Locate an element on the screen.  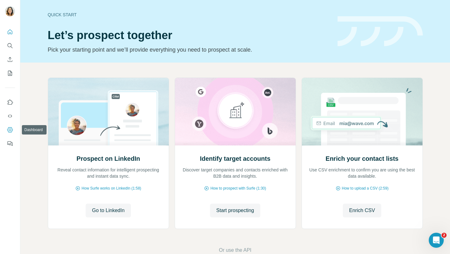
button: Feedback is located at coordinates (10, 143).